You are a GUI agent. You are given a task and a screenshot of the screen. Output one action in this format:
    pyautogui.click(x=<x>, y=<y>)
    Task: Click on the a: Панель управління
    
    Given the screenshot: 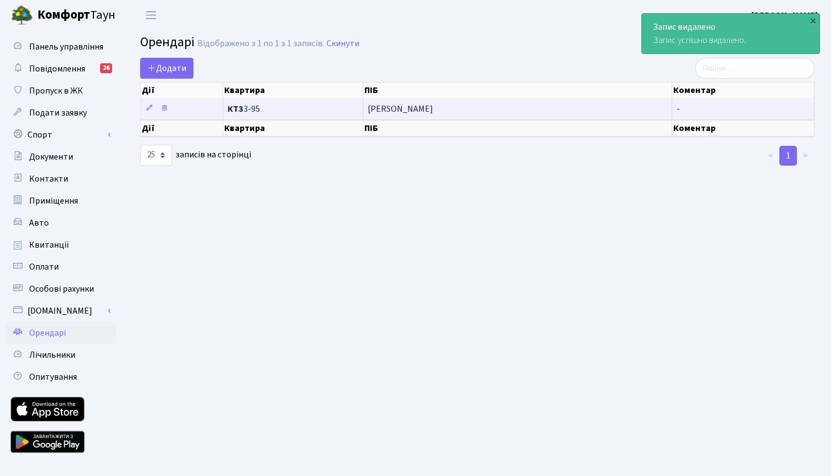 What is the action you would take?
    pyautogui.click(x=60, y=47)
    